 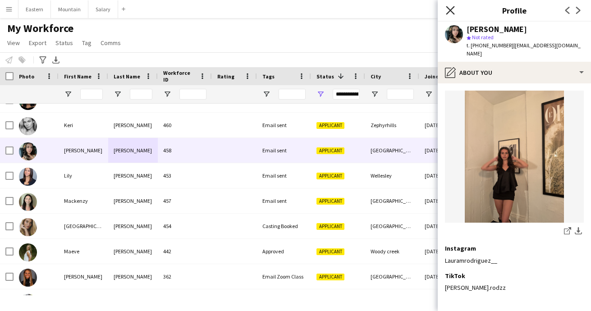 I want to click on div: Mackenzy, so click(x=83, y=201).